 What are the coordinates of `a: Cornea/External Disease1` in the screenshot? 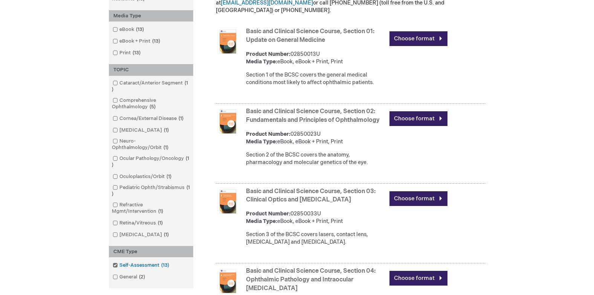 It's located at (148, 118).